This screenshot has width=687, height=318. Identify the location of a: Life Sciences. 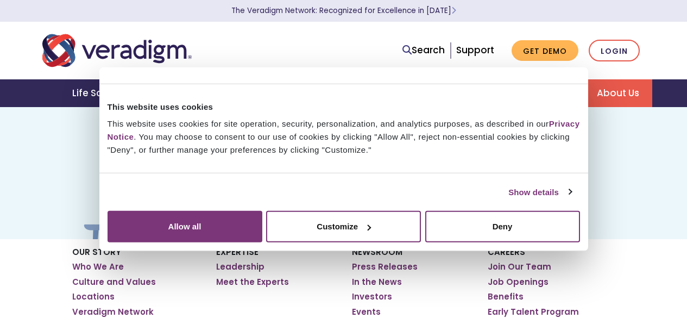
(104, 93).